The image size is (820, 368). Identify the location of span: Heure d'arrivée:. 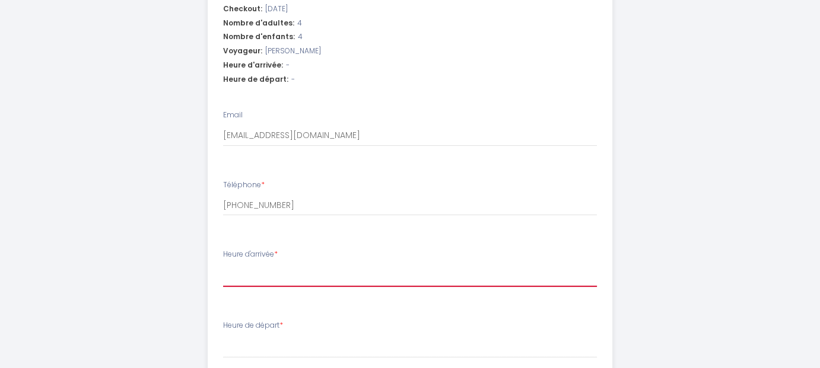
(253, 65).